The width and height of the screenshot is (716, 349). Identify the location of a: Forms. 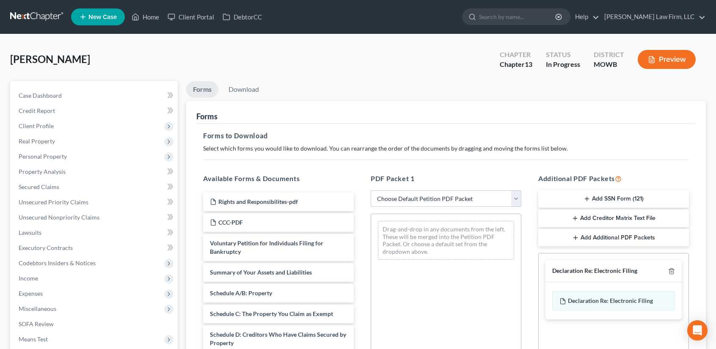
(202, 89).